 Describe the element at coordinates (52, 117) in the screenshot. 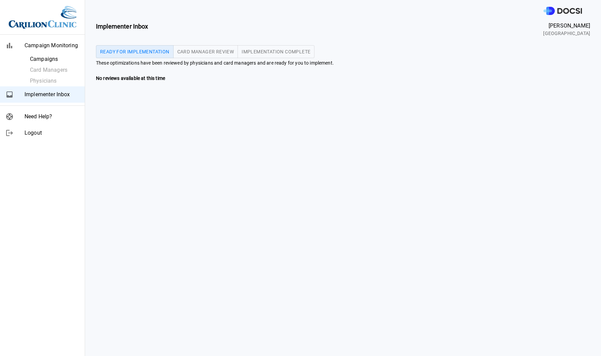

I see `span: Need Help?` at that location.